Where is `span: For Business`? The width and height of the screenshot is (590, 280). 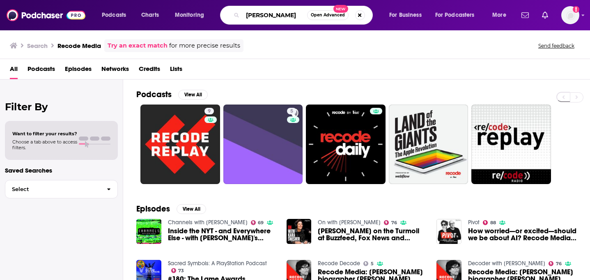
span: For Business is located at coordinates (405, 15).